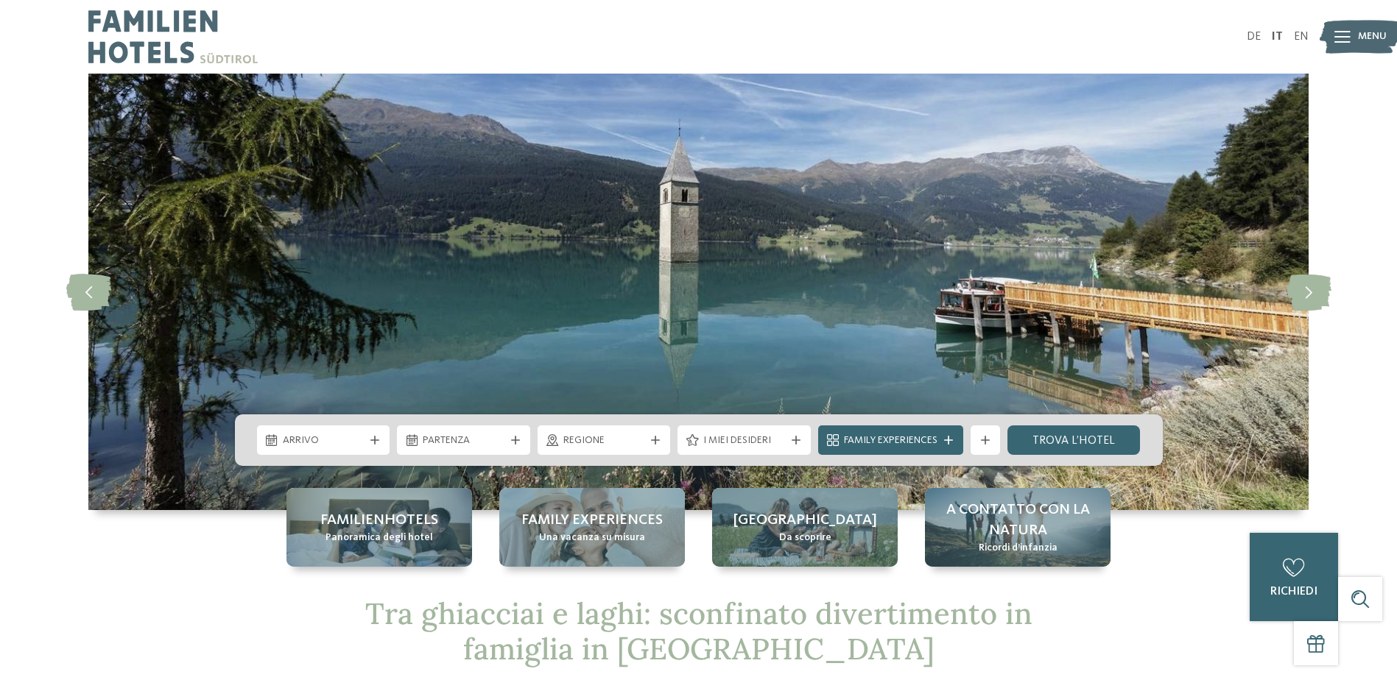 The height and width of the screenshot is (680, 1397). What do you see at coordinates (1253, 37) in the screenshot?
I see `a: DE` at bounding box center [1253, 37].